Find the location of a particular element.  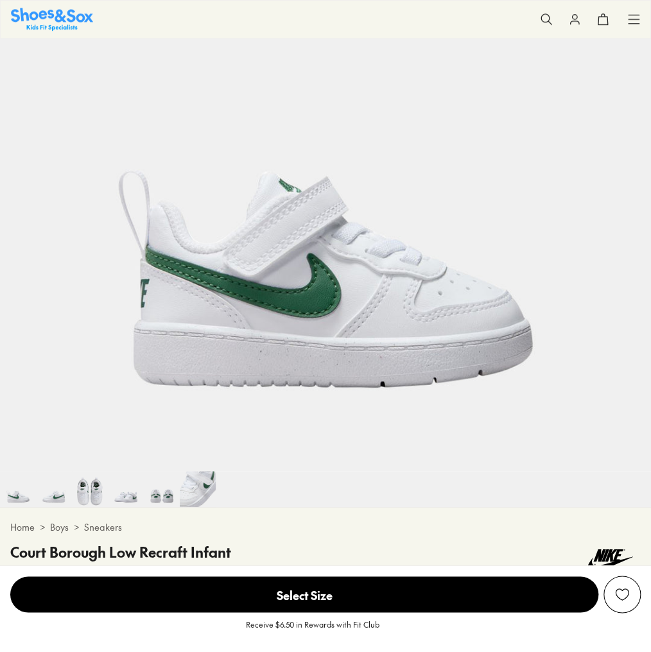

img: 9-553341_1 is located at coordinates (198, 489).